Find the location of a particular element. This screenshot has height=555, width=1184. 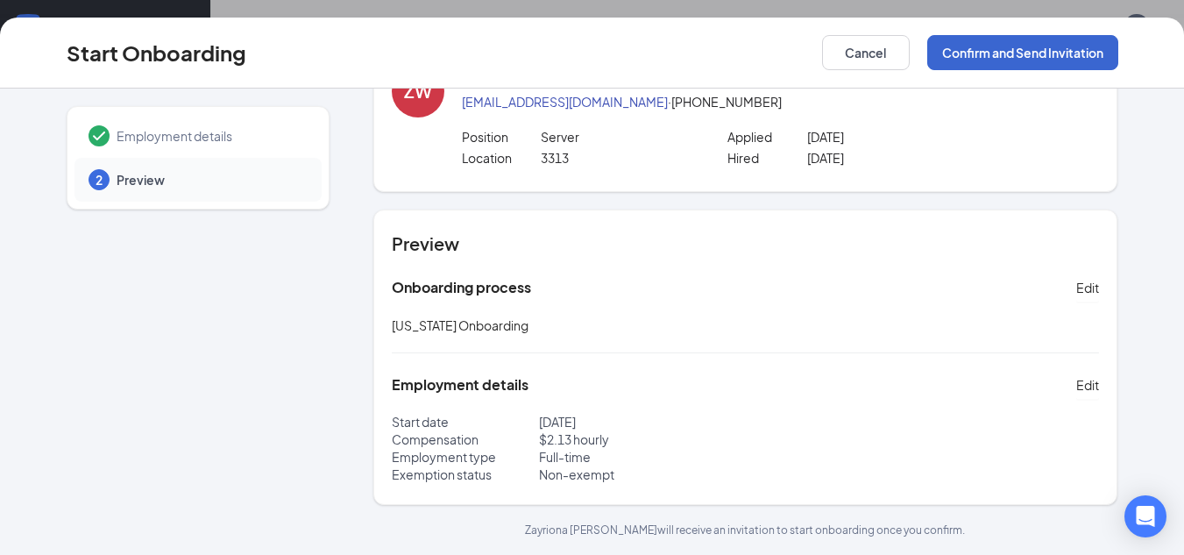

p: Applied is located at coordinates (767, 137).